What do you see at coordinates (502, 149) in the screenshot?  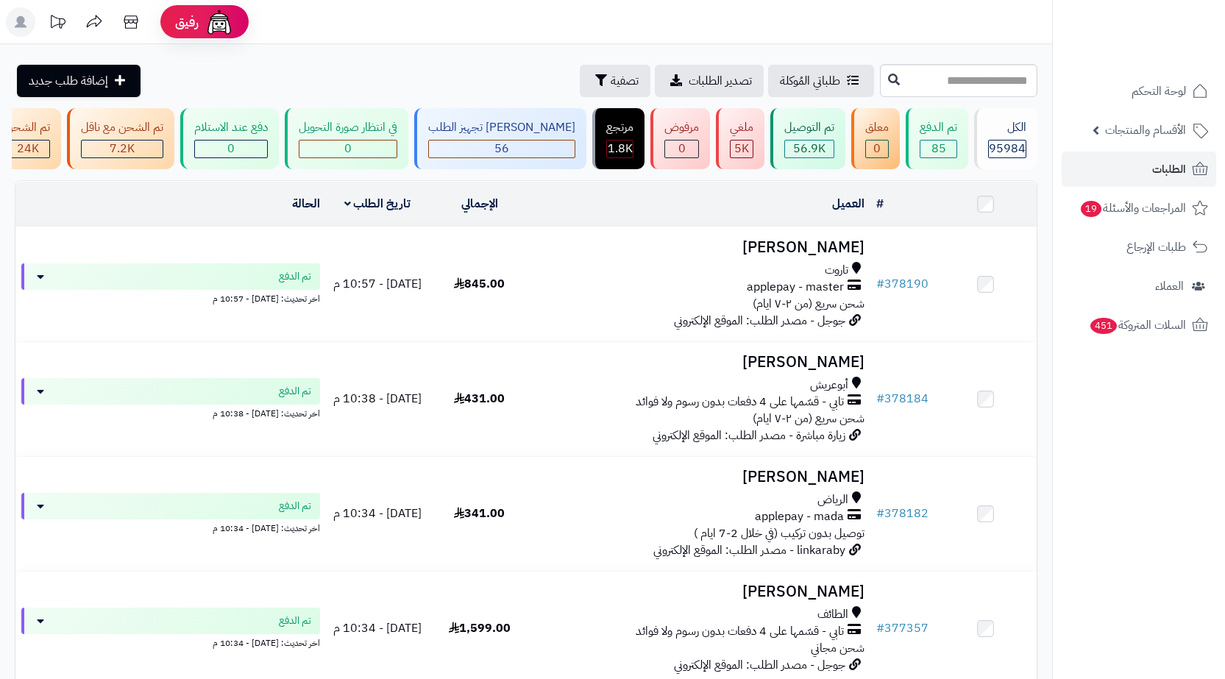 I see `div: 56` at bounding box center [502, 149].